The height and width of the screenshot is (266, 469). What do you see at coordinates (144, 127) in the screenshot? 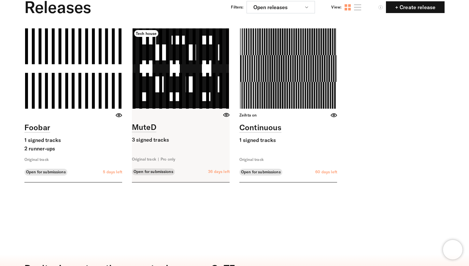
I see `a: MuteD` at bounding box center [144, 127].